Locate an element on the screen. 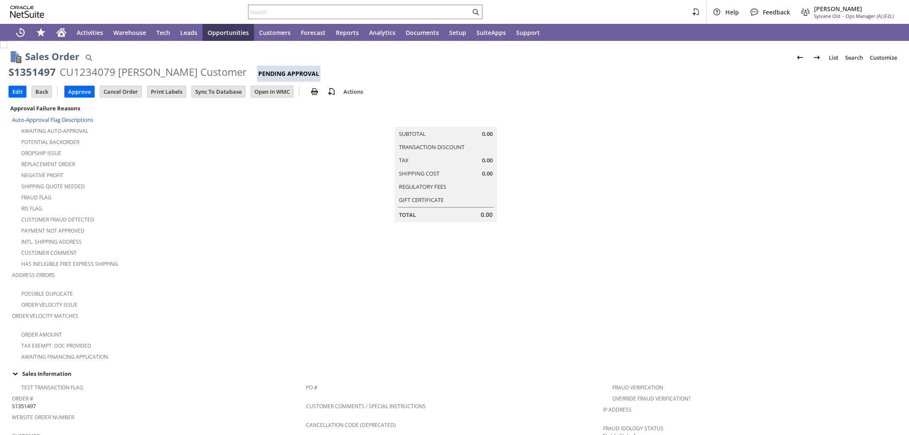 Image resolution: width=909 pixels, height=435 pixels. input: Cancel Order is located at coordinates (121, 92).